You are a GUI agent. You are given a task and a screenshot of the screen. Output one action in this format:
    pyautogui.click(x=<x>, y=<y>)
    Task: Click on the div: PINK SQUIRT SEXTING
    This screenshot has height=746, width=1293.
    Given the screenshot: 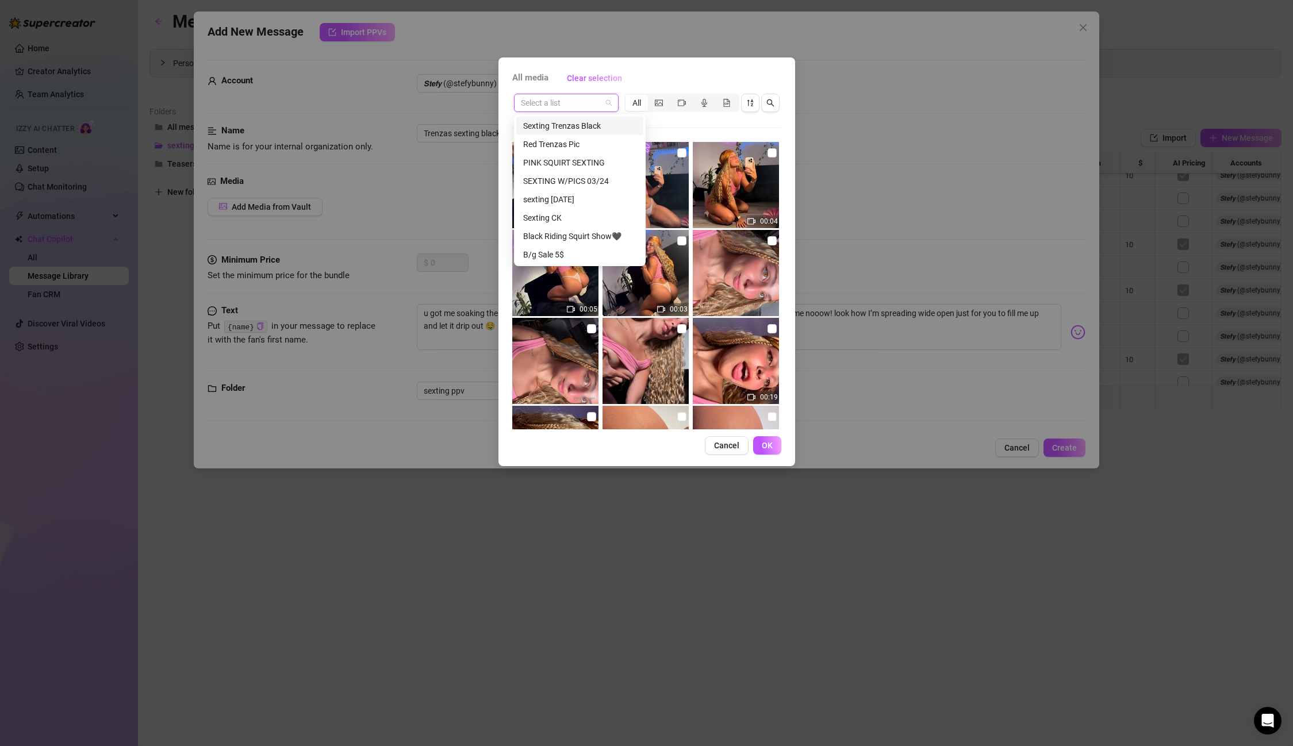 What is the action you would take?
    pyautogui.click(x=580, y=163)
    